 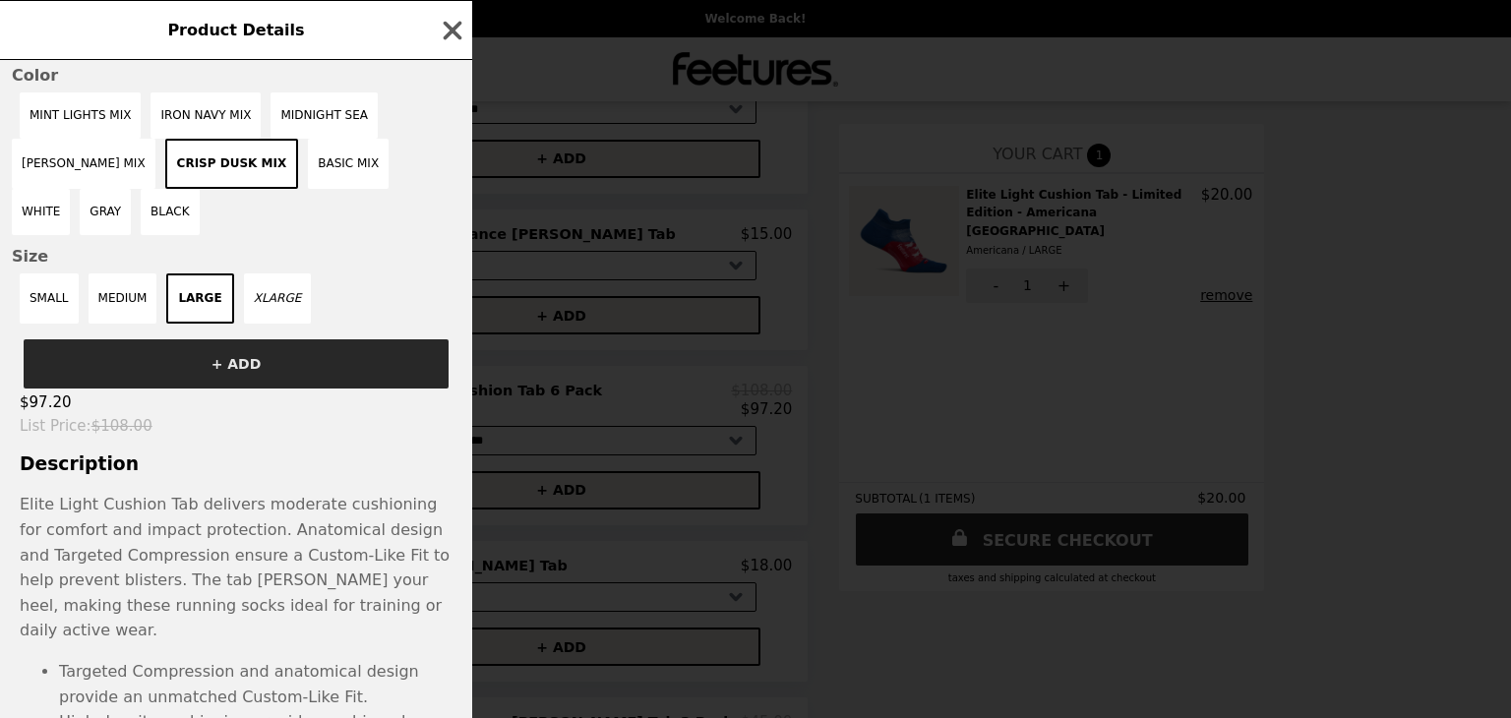 What do you see at coordinates (236, 364) in the screenshot?
I see `button: + ADD` at bounding box center [236, 364].